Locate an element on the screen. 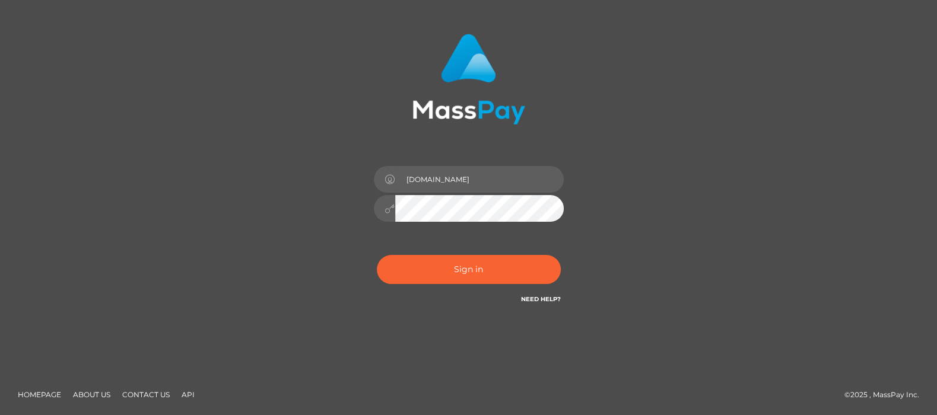 This screenshot has height=415, width=937. a: Contact Us is located at coordinates (146, 395).